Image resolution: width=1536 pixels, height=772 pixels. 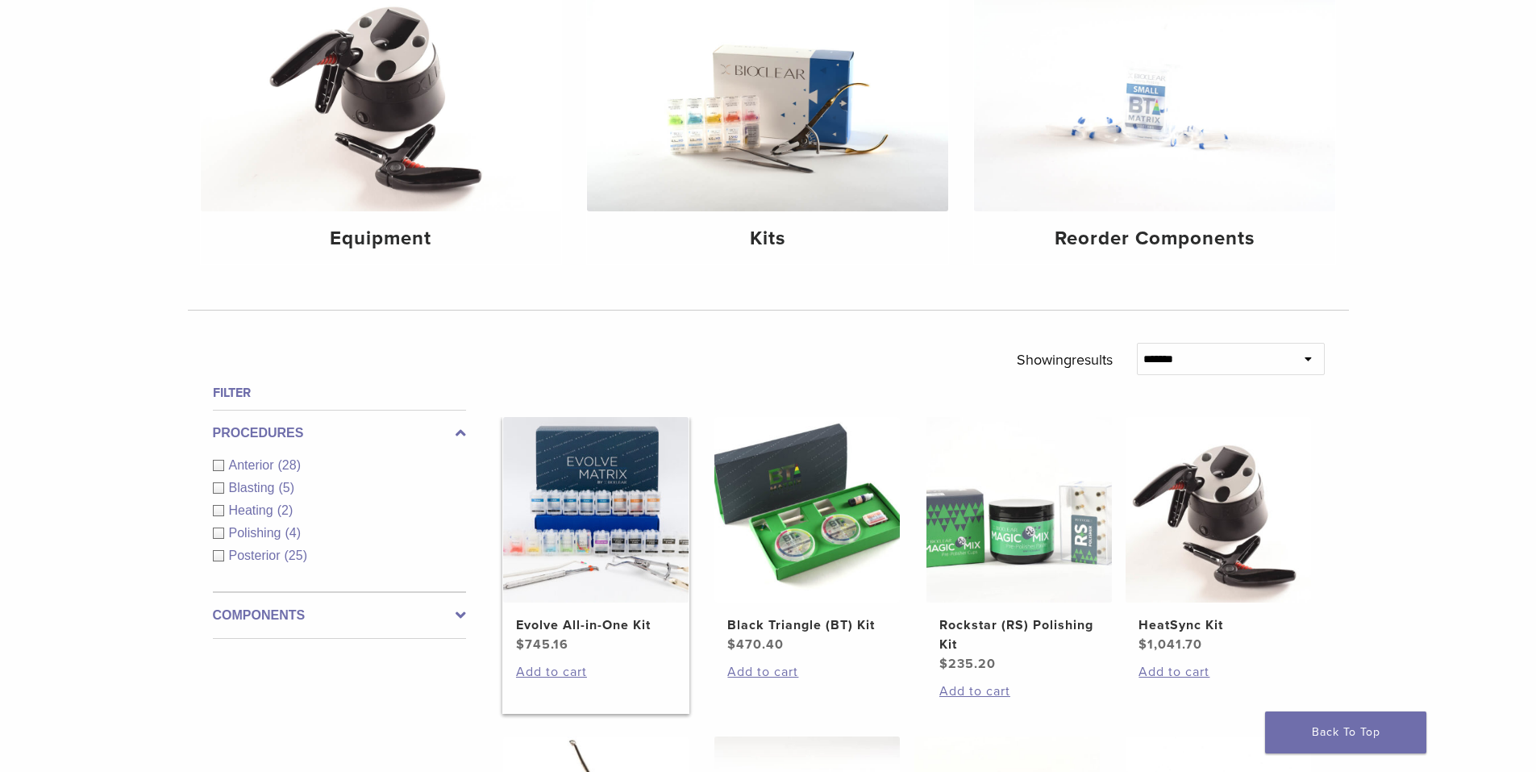 What do you see at coordinates (1218, 625) in the screenshot?
I see `h2: HeatSync Kit` at bounding box center [1218, 625].